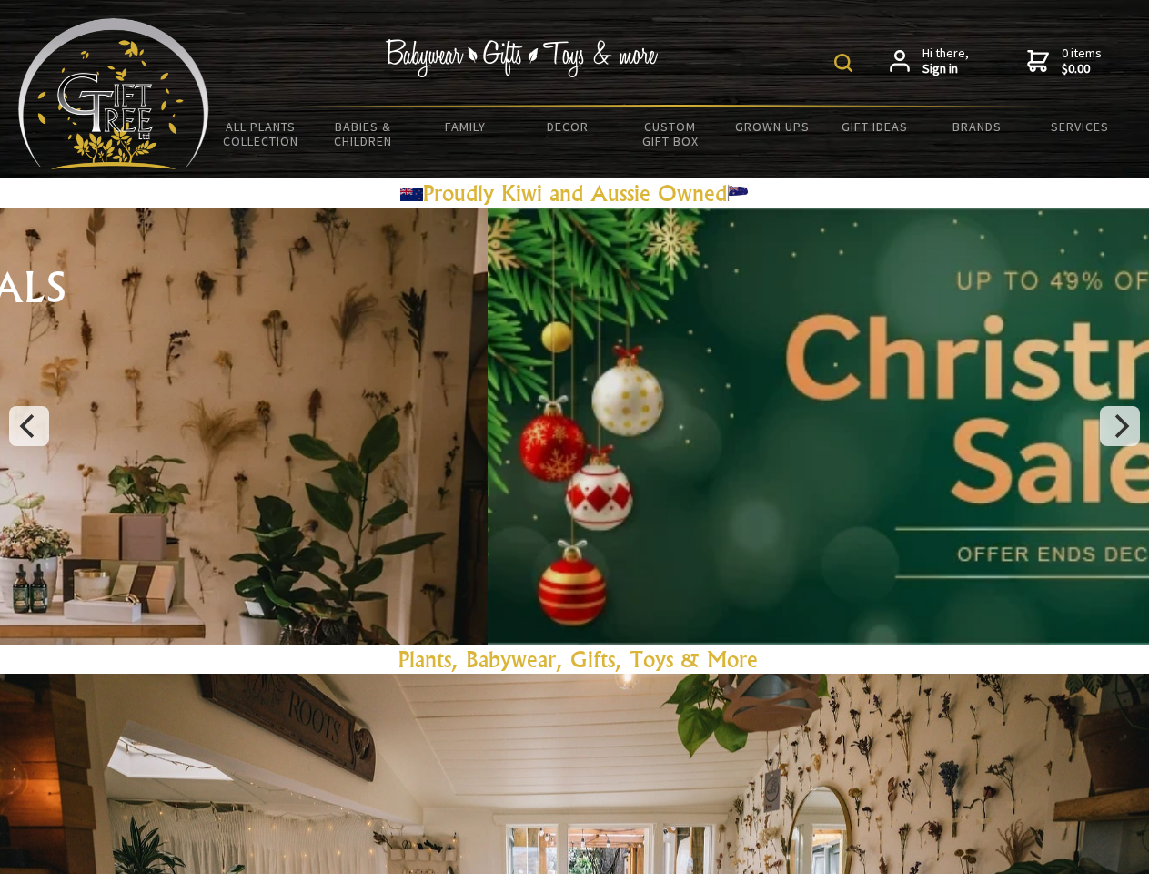 The height and width of the screenshot is (874, 1149). Describe the element at coordinates (363, 134) in the screenshot. I see `a: Babies & Children` at that location.